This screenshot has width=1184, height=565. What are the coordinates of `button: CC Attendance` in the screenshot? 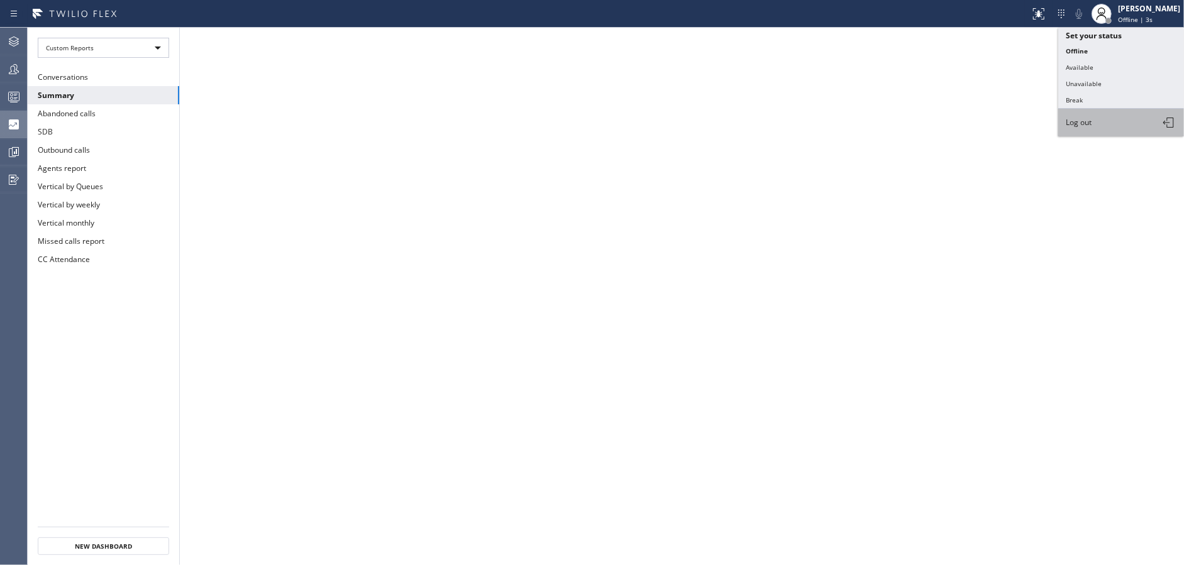 It's located at (103, 259).